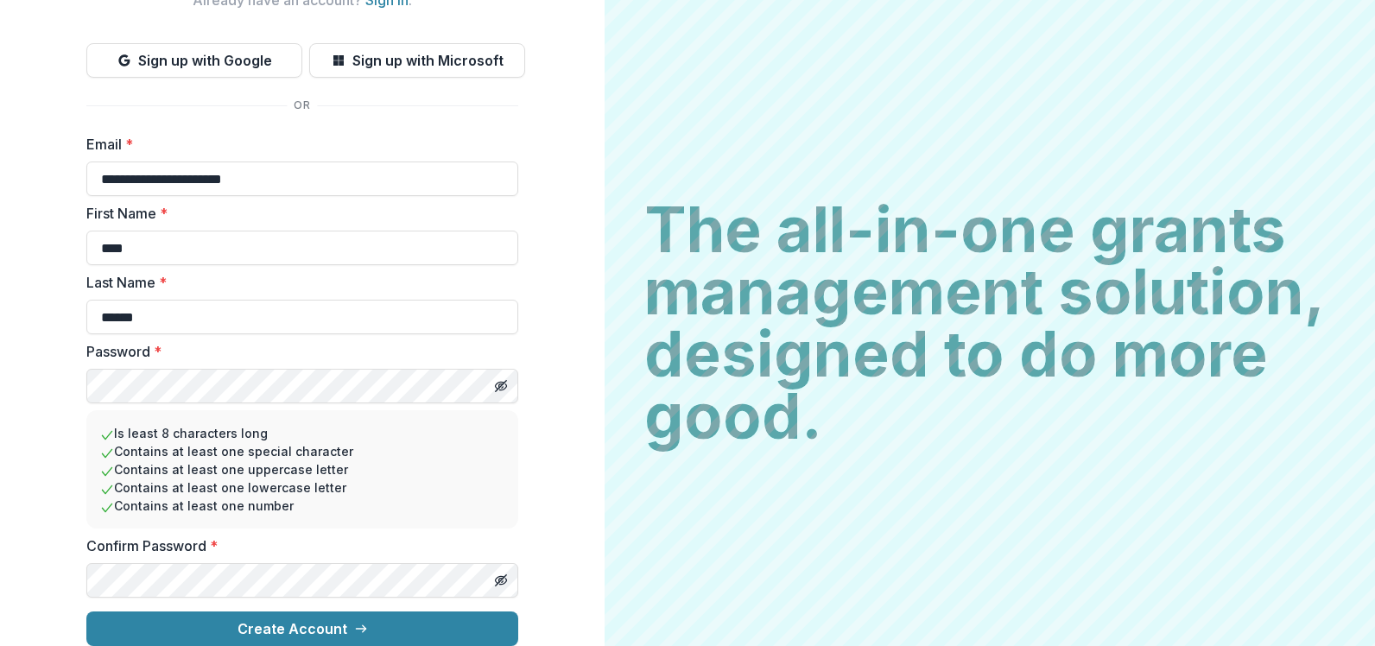  What do you see at coordinates (302, 629) in the screenshot?
I see `button: Create Account` at bounding box center [302, 629].